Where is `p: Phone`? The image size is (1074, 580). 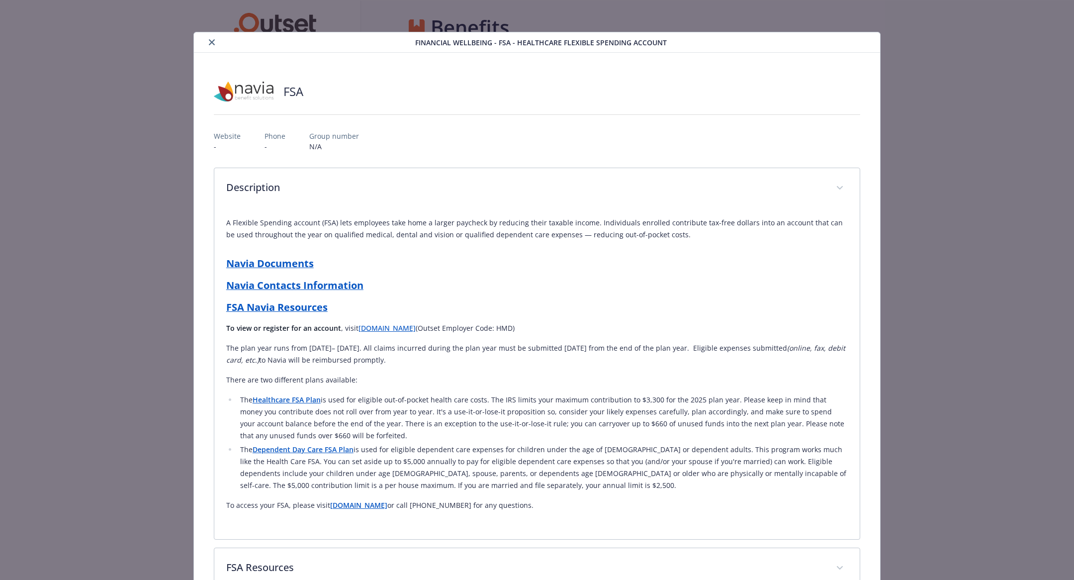
p: Phone is located at coordinates (275, 136).